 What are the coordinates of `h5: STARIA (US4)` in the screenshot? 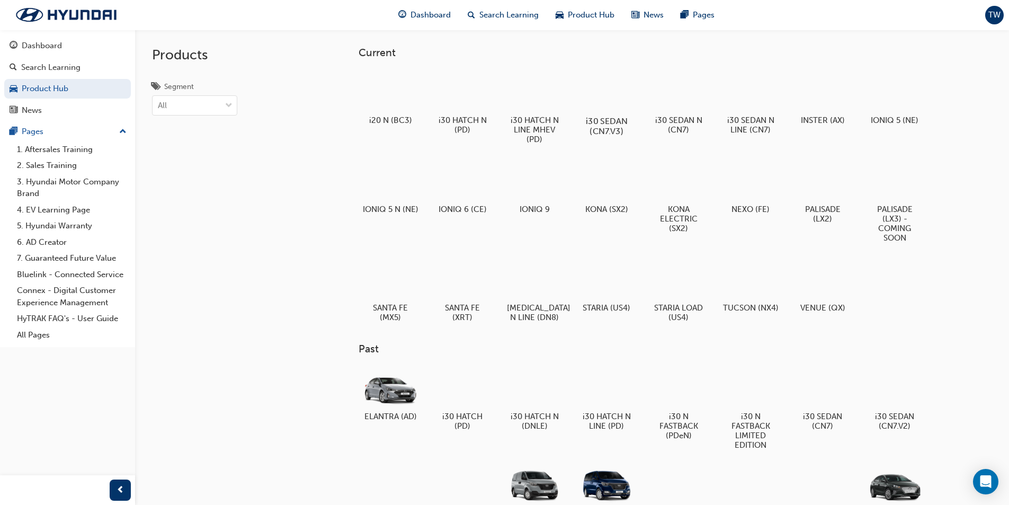 It's located at (606, 308).